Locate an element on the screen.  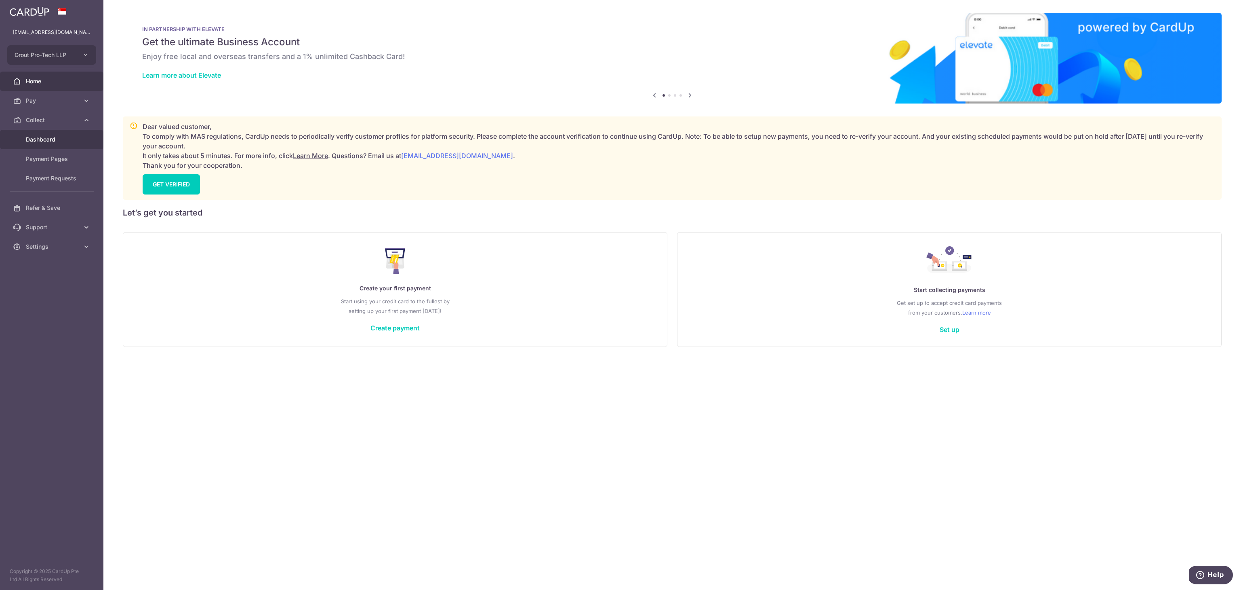
span: Settings is located at coordinates (53, 247).